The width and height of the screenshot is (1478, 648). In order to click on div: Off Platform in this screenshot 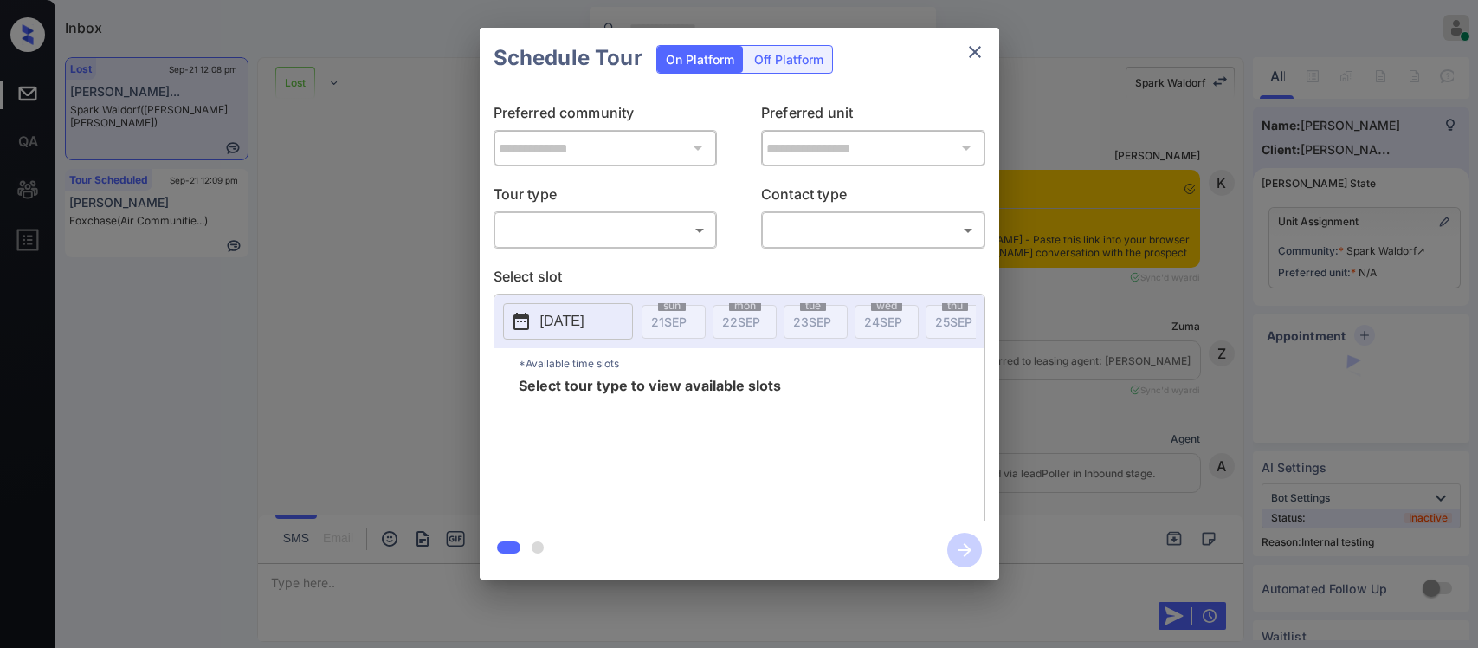, I will do `click(789, 59)`.